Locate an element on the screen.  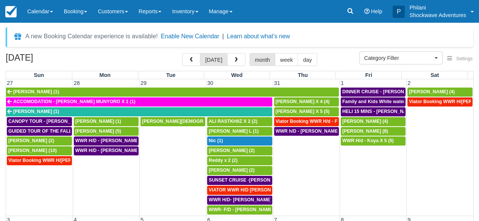
span: Sun is located at coordinates (39, 75).